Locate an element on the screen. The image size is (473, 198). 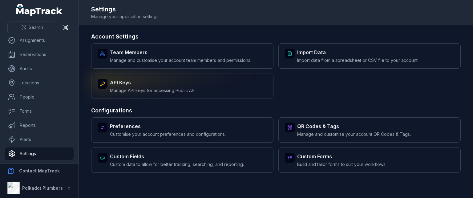
a: Alerts is located at coordinates (39, 140).